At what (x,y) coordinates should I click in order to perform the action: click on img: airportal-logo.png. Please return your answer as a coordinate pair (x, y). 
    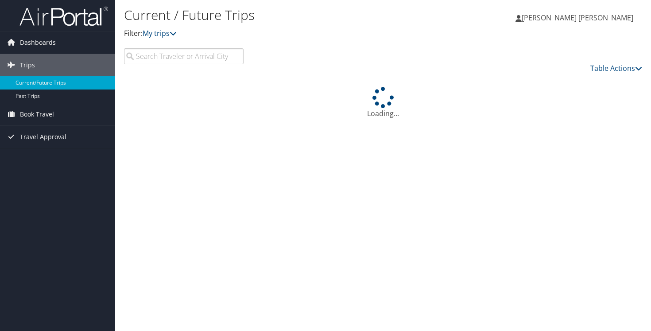
    Looking at the image, I should click on (64, 16).